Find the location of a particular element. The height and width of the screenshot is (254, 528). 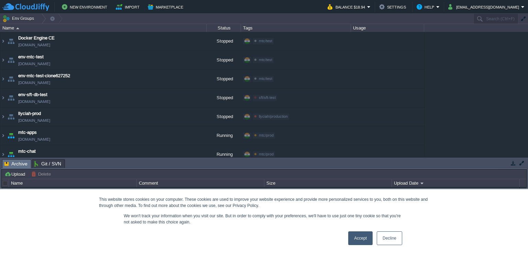

span: Docker Engine CE is located at coordinates (36, 38).